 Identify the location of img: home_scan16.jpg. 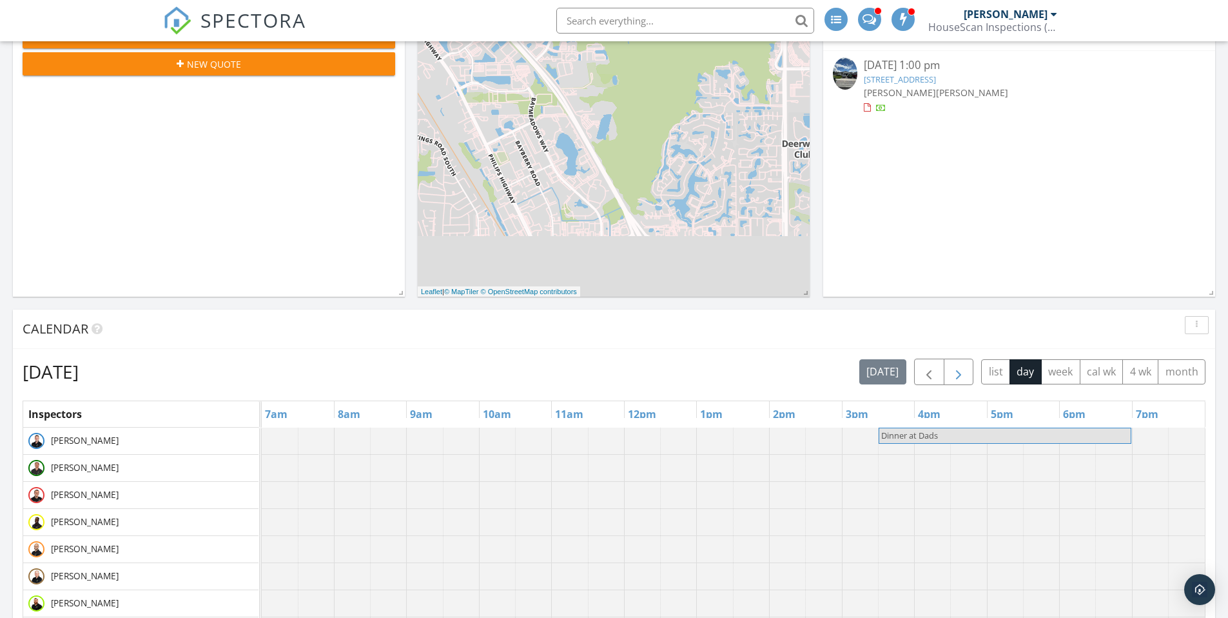
(36, 576).